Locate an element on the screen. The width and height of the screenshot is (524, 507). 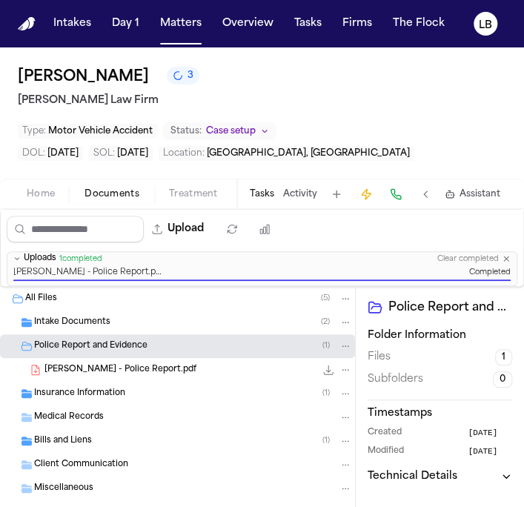
span: Client Communication is located at coordinates (81, 465).